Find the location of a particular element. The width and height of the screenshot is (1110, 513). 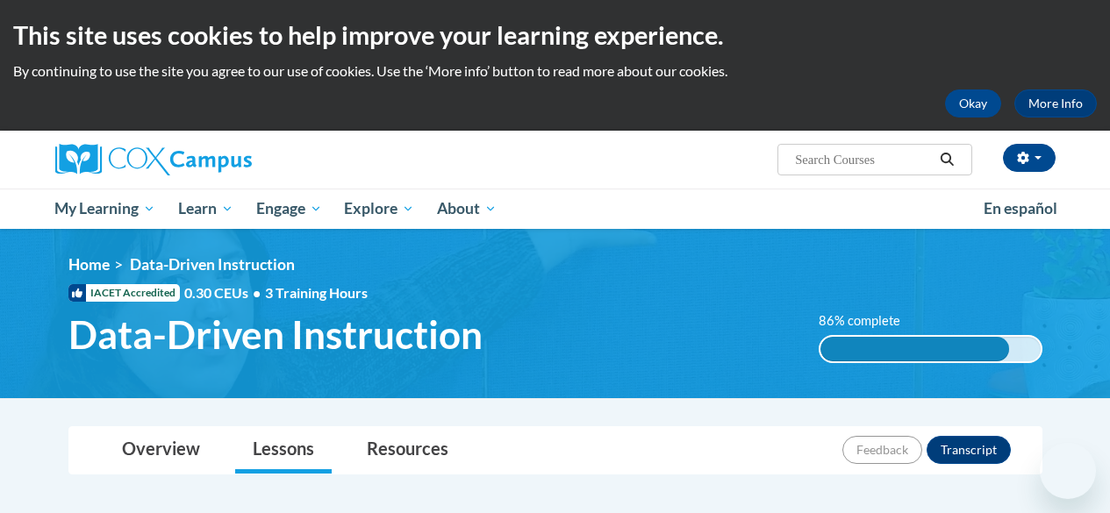

a: En español is located at coordinates (1020, 209).